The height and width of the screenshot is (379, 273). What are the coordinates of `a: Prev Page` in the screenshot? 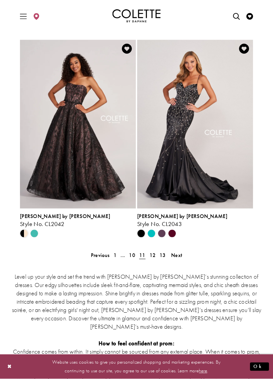 It's located at (100, 255).